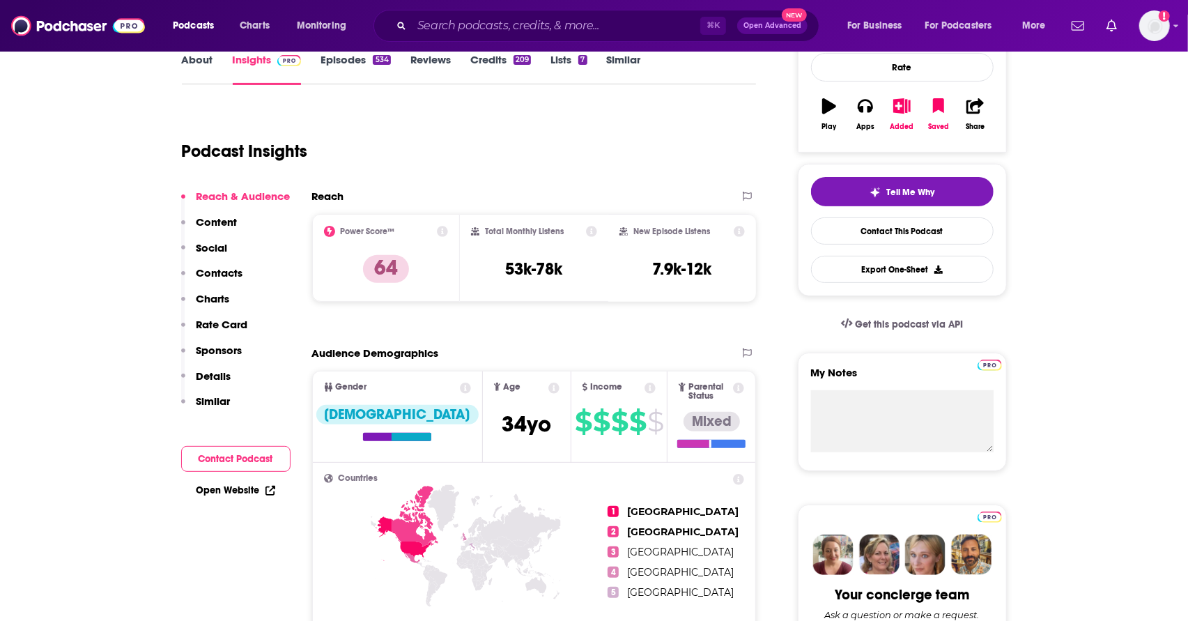 The image size is (1188, 621). What do you see at coordinates (672, 231) in the screenshot?
I see `h2: New Episode Listens` at bounding box center [672, 231].